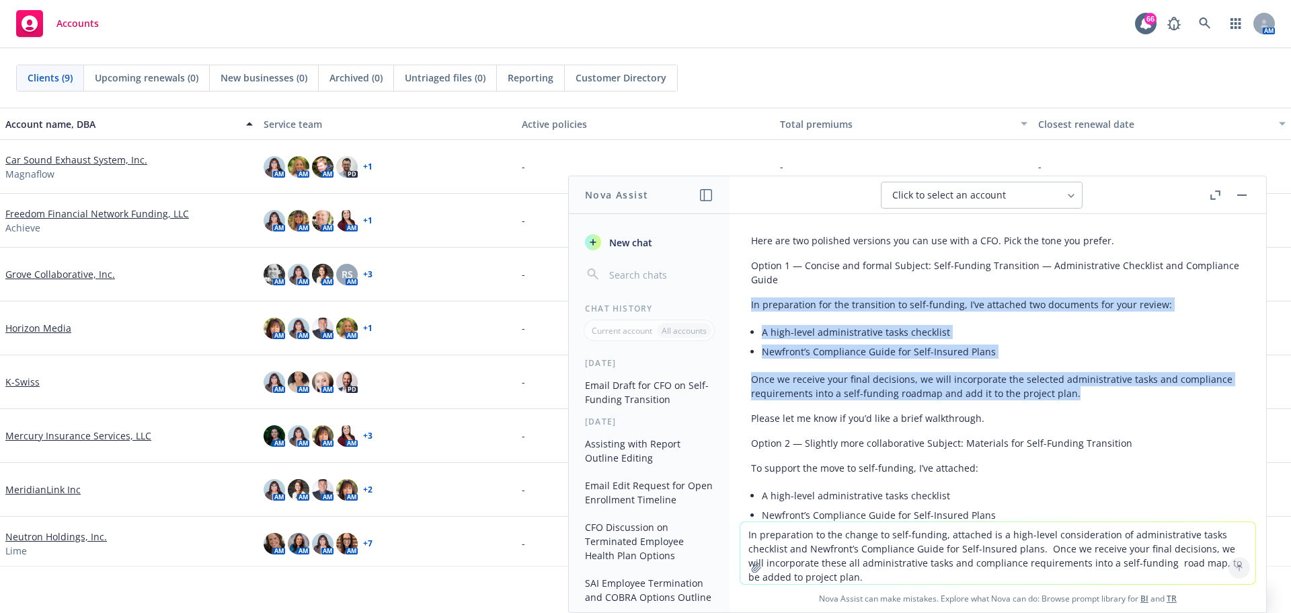 The image size is (1291, 613). Describe the element at coordinates (78, 435) in the screenshot. I see `a: Mercury Insurance Services, LLC` at that location.